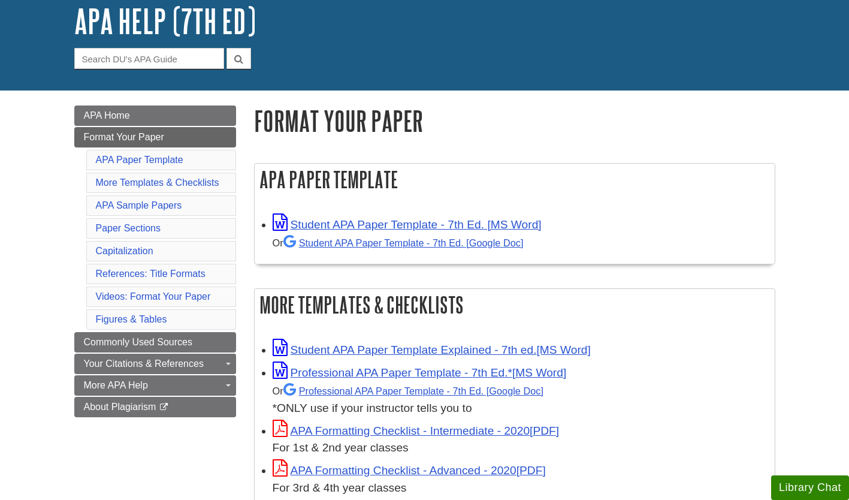  What do you see at coordinates (521, 448) in the screenshot?
I see `div: For 1st & 2nd year classes` at bounding box center [521, 448].